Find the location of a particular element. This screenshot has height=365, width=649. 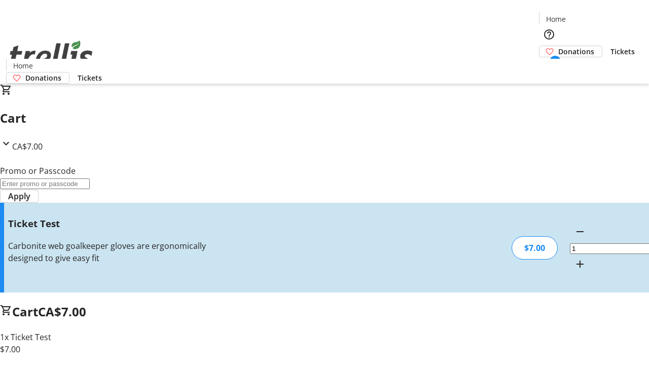

h3: Ticket Test is located at coordinates (119, 224).